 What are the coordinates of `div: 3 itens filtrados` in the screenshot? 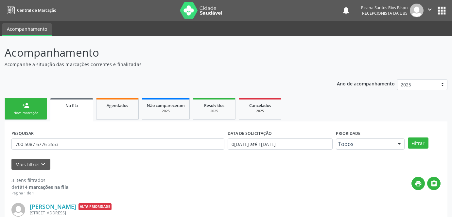 It's located at (40, 180).